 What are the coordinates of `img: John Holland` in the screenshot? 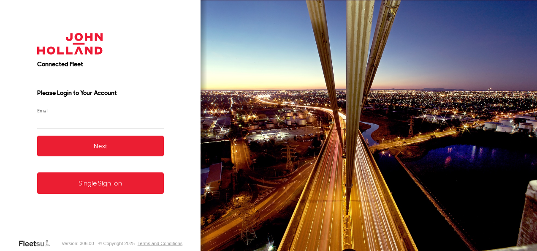 It's located at (70, 43).